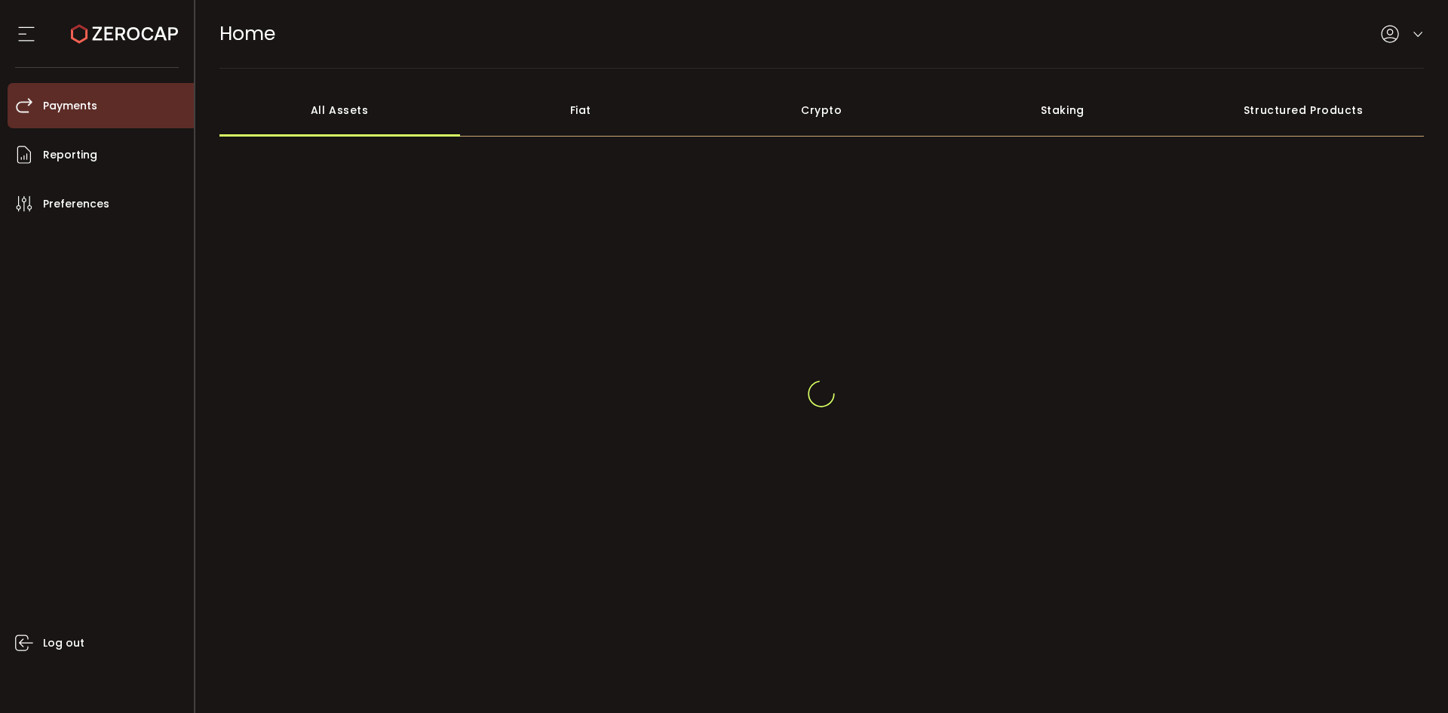 This screenshot has width=1448, height=713. What do you see at coordinates (247, 33) in the screenshot?
I see `span: Home` at bounding box center [247, 33].